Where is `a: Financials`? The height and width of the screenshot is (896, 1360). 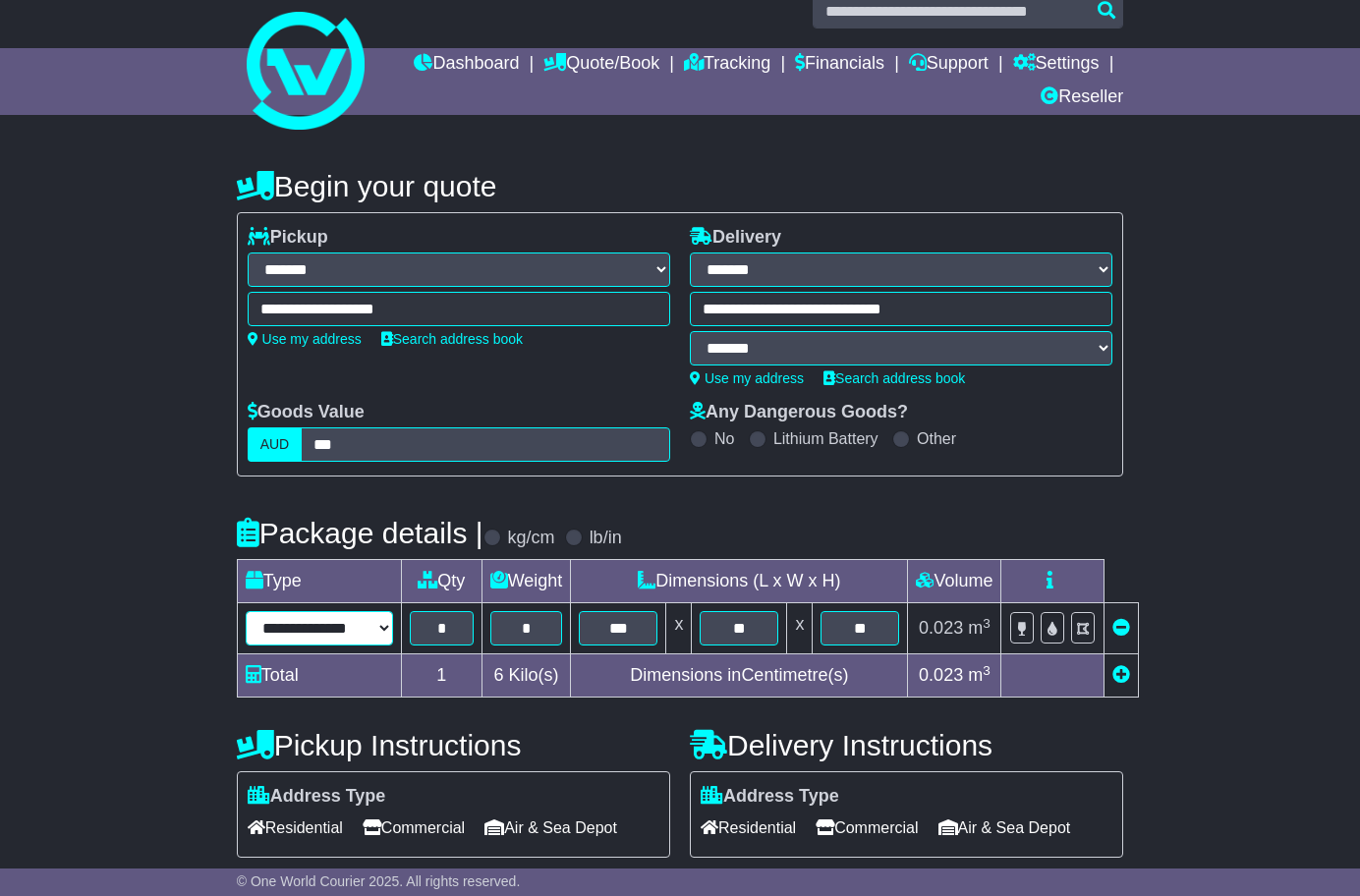 a: Financials is located at coordinates (838, 65).